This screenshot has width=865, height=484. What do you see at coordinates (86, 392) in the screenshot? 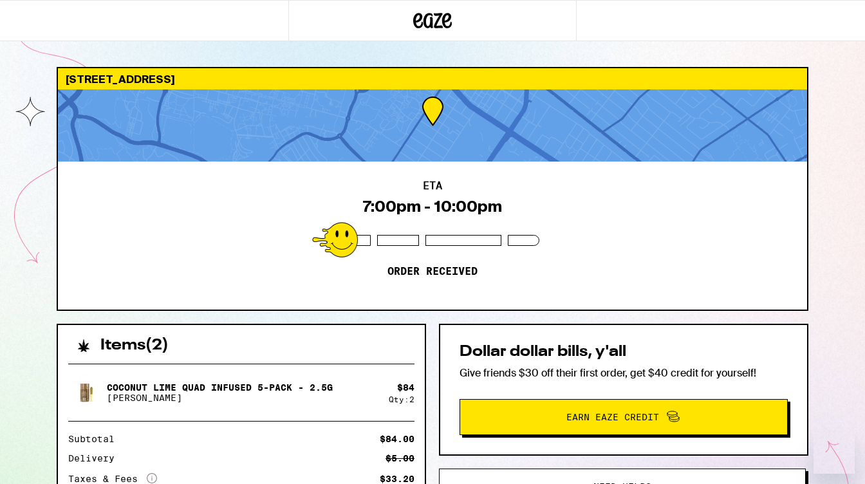
I see `img: Coconut Lime Quad Infused 5-Pack - 2.5g` at bounding box center [86, 392].